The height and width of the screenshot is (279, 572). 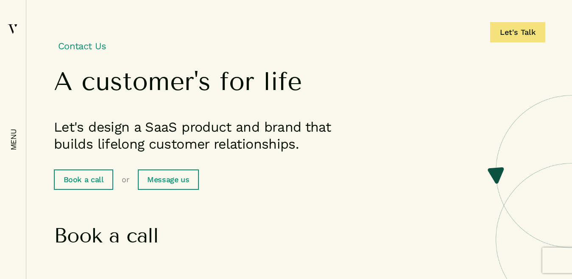 I want to click on span: or, so click(x=125, y=179).